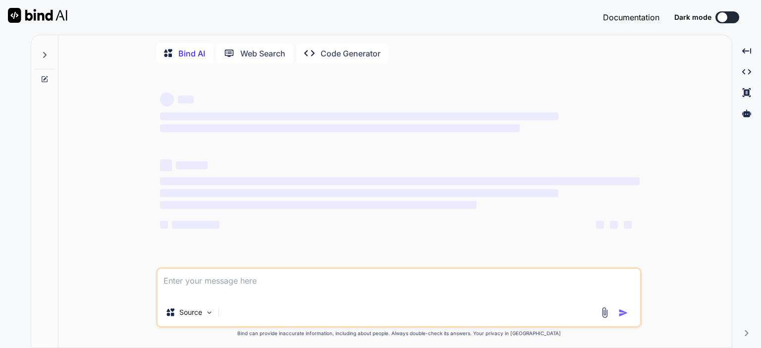 The width and height of the screenshot is (761, 348). I want to click on img: Pick Models, so click(209, 313).